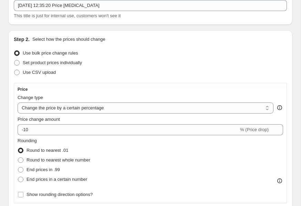 The width and height of the screenshot is (301, 206). What do you see at coordinates (280, 108) in the screenshot?
I see `div: help` at bounding box center [280, 108].